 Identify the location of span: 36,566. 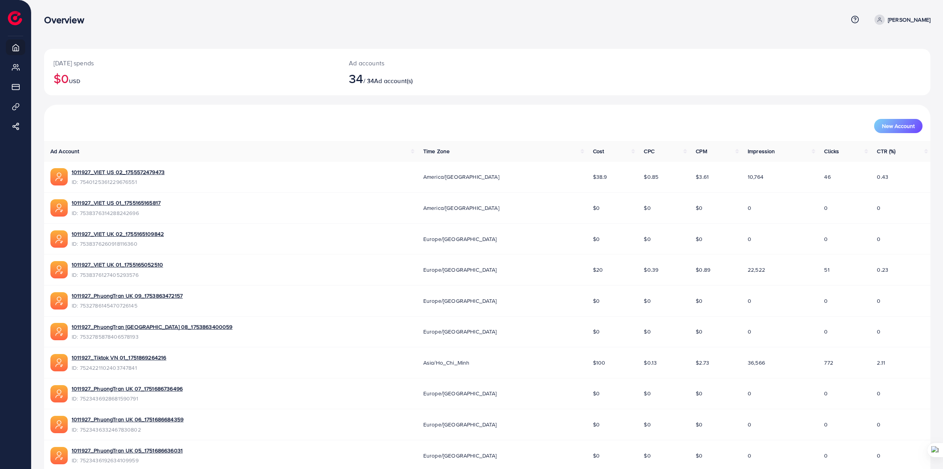
(757, 363).